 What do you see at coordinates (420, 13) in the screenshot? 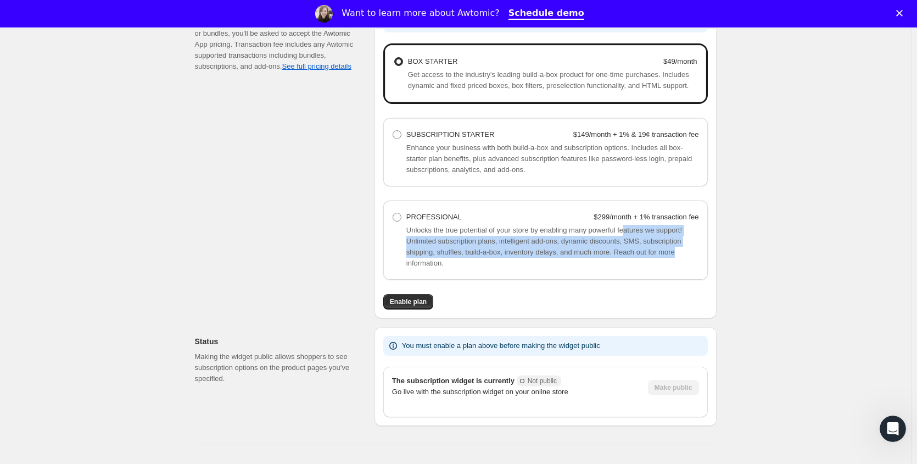
I see `div: Want to learn more about Awtomic?` at bounding box center [420, 13].